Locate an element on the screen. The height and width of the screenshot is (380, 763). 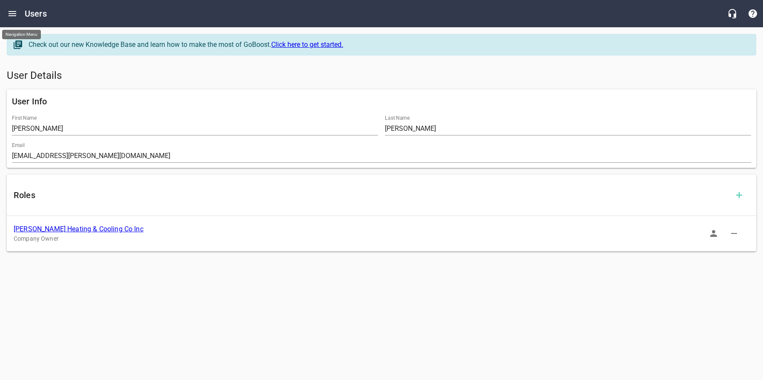
h6: Users is located at coordinates (36, 14).